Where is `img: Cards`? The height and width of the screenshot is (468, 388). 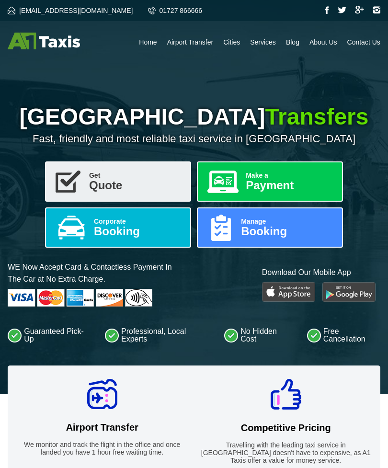 img: Cards is located at coordinates (80, 298).